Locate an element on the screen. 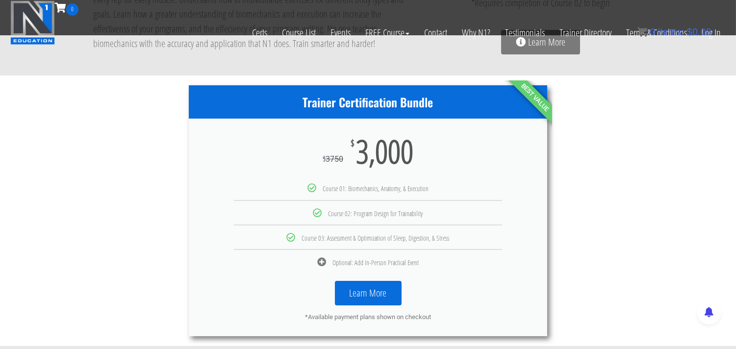  a: Terms & Conditions is located at coordinates (657, 33).